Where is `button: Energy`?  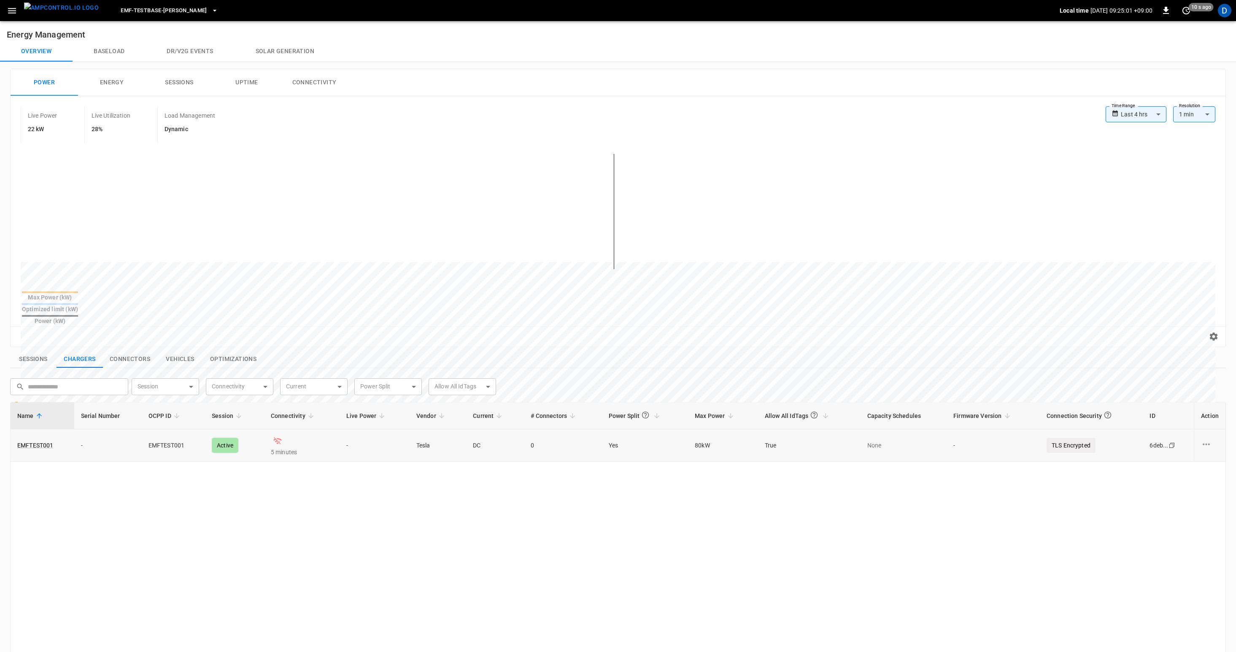 button: Energy is located at coordinates (112, 83).